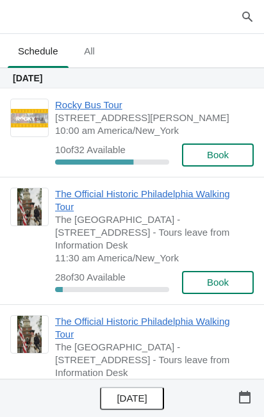 The height and width of the screenshot is (417, 264). What do you see at coordinates (151, 105) in the screenshot?
I see `span: Rocky Bus Tour` at bounding box center [151, 105].